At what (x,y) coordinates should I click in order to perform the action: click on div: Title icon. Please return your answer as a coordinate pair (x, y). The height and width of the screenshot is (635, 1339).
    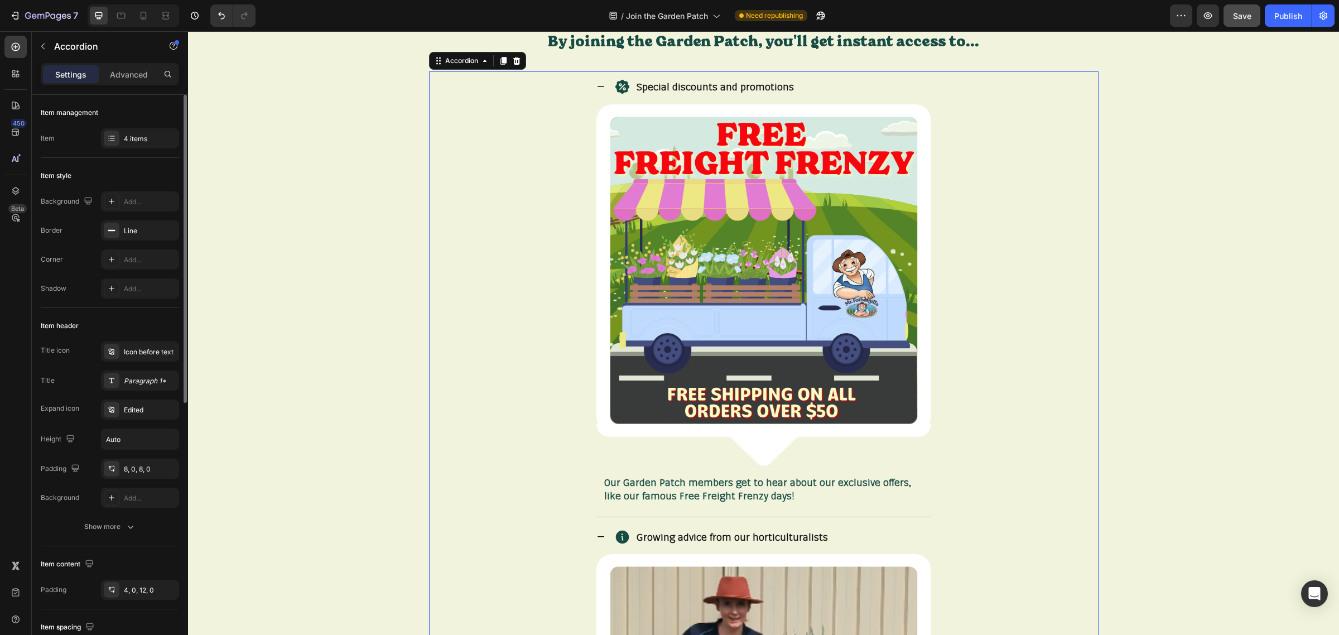
    Looking at the image, I should click on (55, 350).